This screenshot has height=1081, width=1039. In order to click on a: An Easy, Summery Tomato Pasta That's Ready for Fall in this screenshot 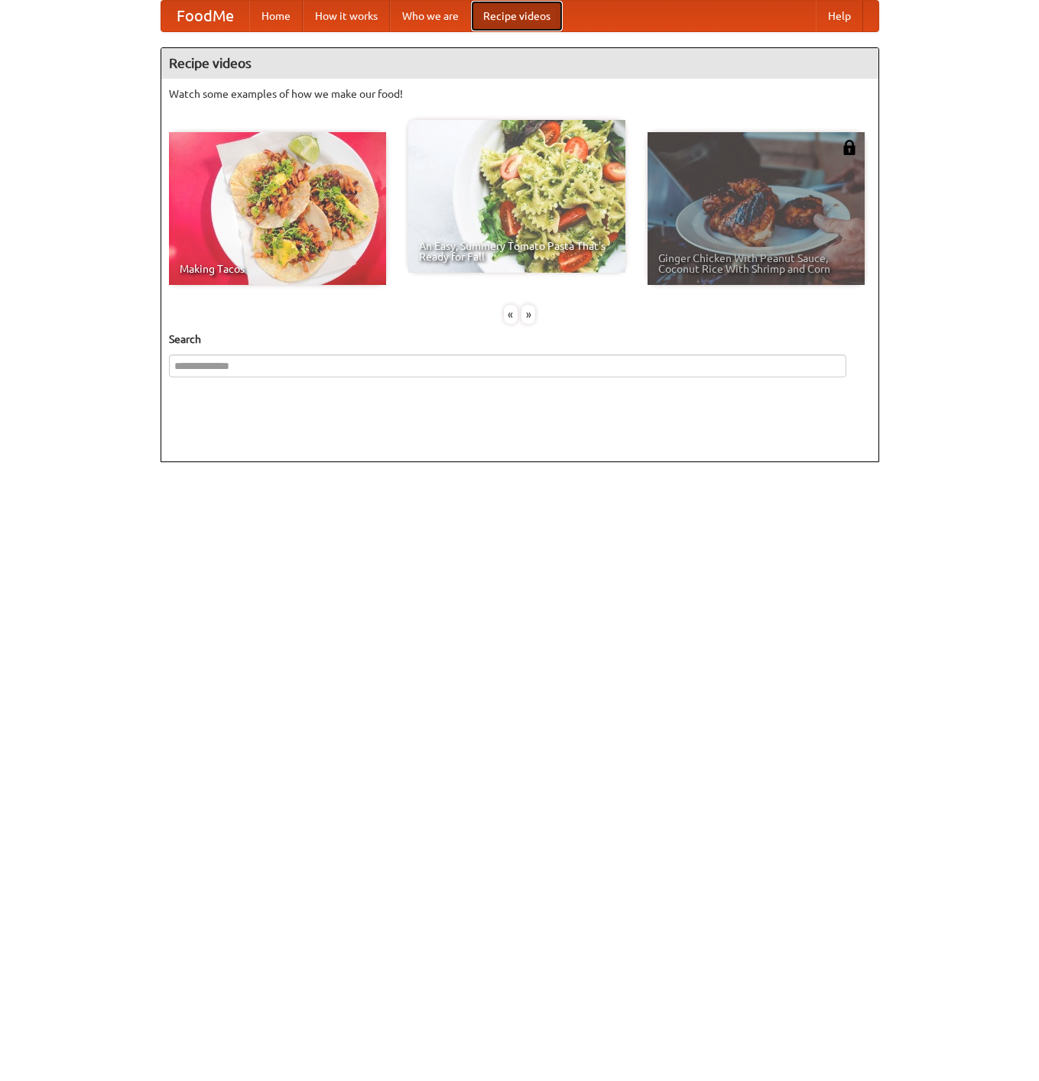, I will do `click(517, 196)`.